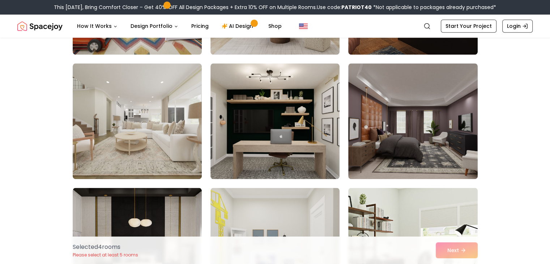 The height and width of the screenshot is (264, 550). I want to click on img: Room room-89, so click(275, 121).